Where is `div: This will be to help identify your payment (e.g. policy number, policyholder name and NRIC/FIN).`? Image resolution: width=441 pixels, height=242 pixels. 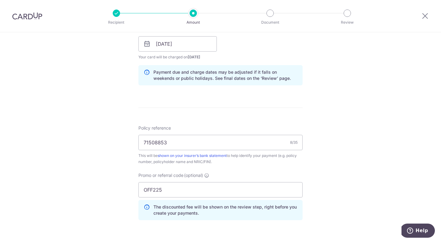
div: This will be to help identify your payment (e.g. policy number, policyholder name and NRIC/FIN). is located at coordinates (221, 158).